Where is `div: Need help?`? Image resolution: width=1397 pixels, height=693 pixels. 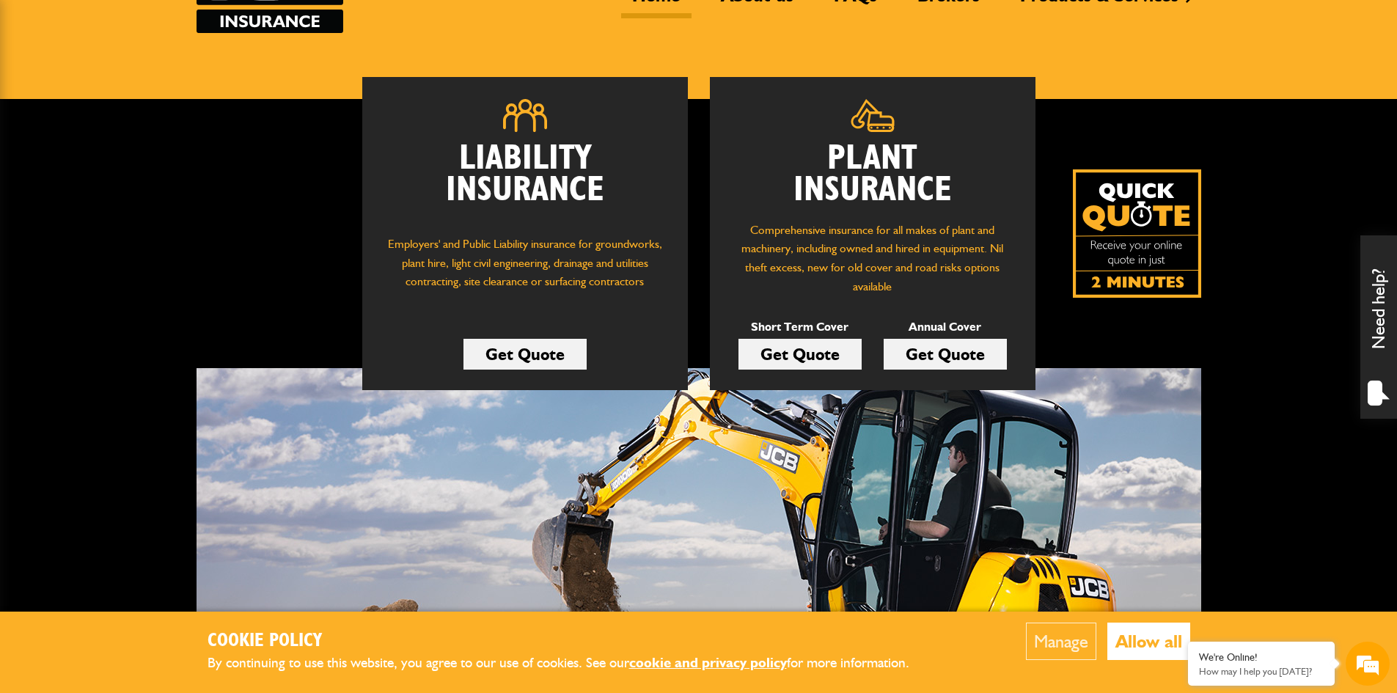
div: Need help? is located at coordinates (1378, 327).